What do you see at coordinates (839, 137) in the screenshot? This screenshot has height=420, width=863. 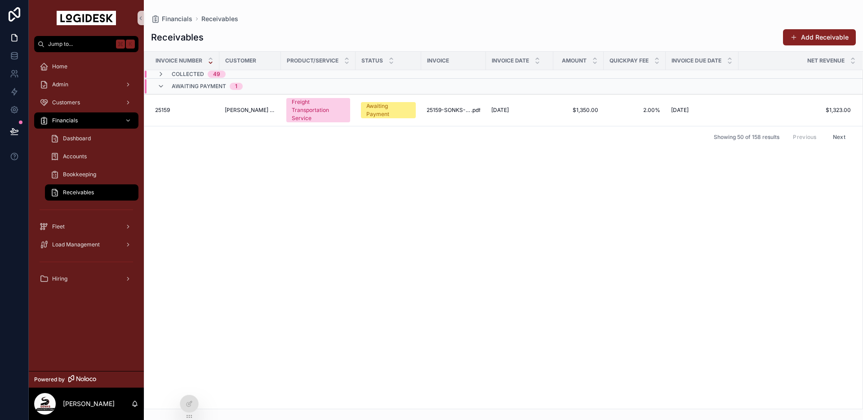 I see `button: Next` at bounding box center [839, 137].